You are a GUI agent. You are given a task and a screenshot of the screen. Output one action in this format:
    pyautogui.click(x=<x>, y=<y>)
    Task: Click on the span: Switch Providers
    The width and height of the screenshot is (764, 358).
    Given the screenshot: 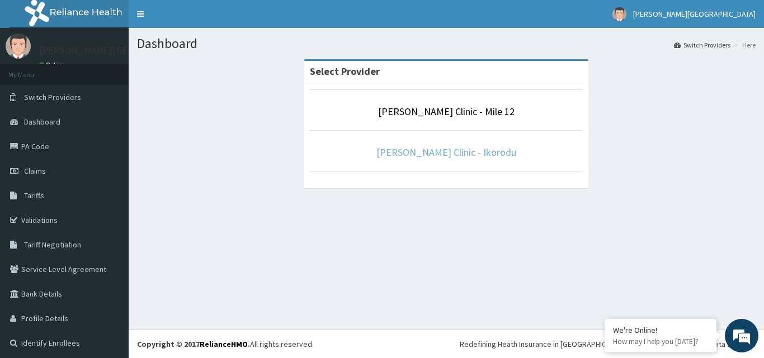 What is the action you would take?
    pyautogui.click(x=53, y=97)
    